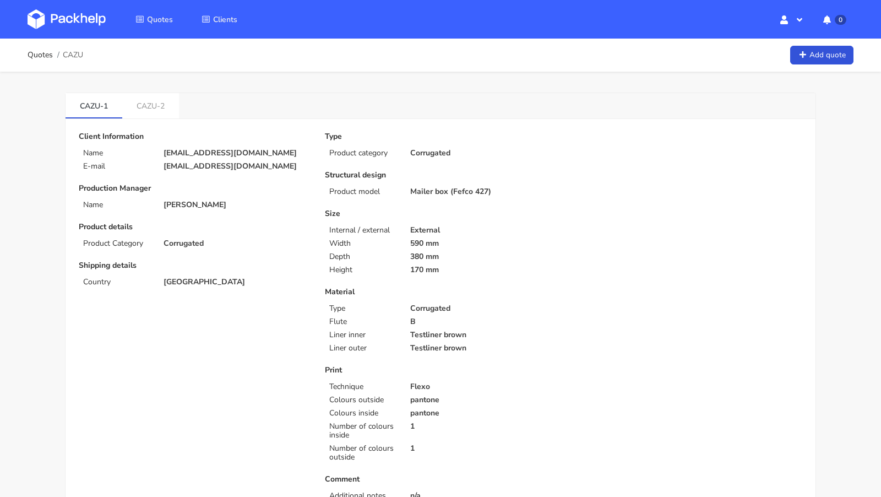 The width and height of the screenshot is (881, 497). I want to click on p: Country, so click(117, 282).